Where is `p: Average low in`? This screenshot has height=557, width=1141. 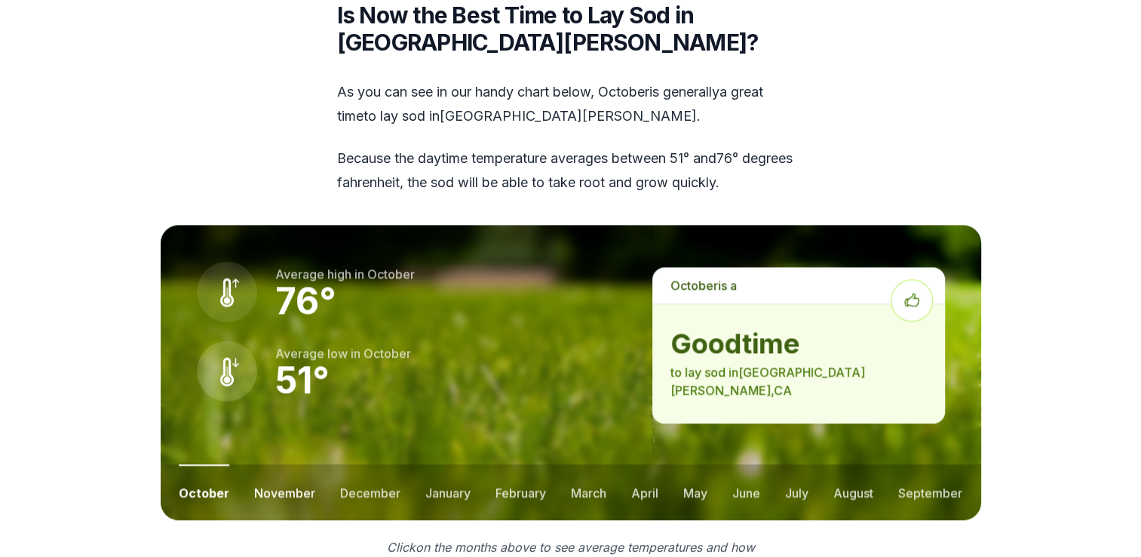
p: Average low in is located at coordinates (343, 353).